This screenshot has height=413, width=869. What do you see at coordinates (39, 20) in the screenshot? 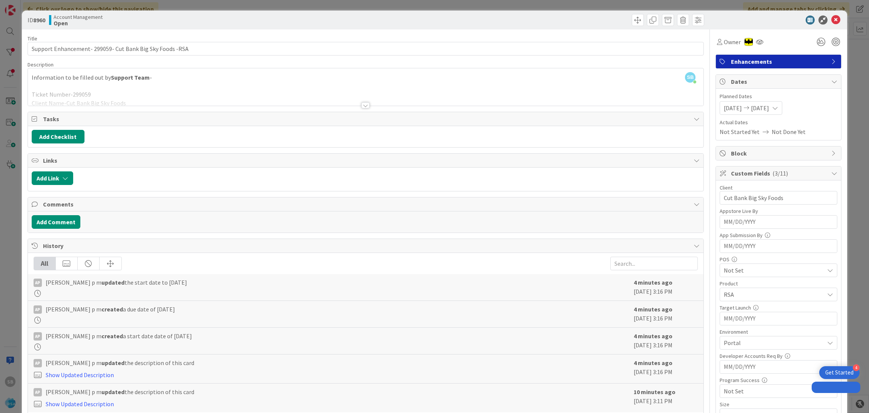
I see `b: 8960` at bounding box center [39, 20].